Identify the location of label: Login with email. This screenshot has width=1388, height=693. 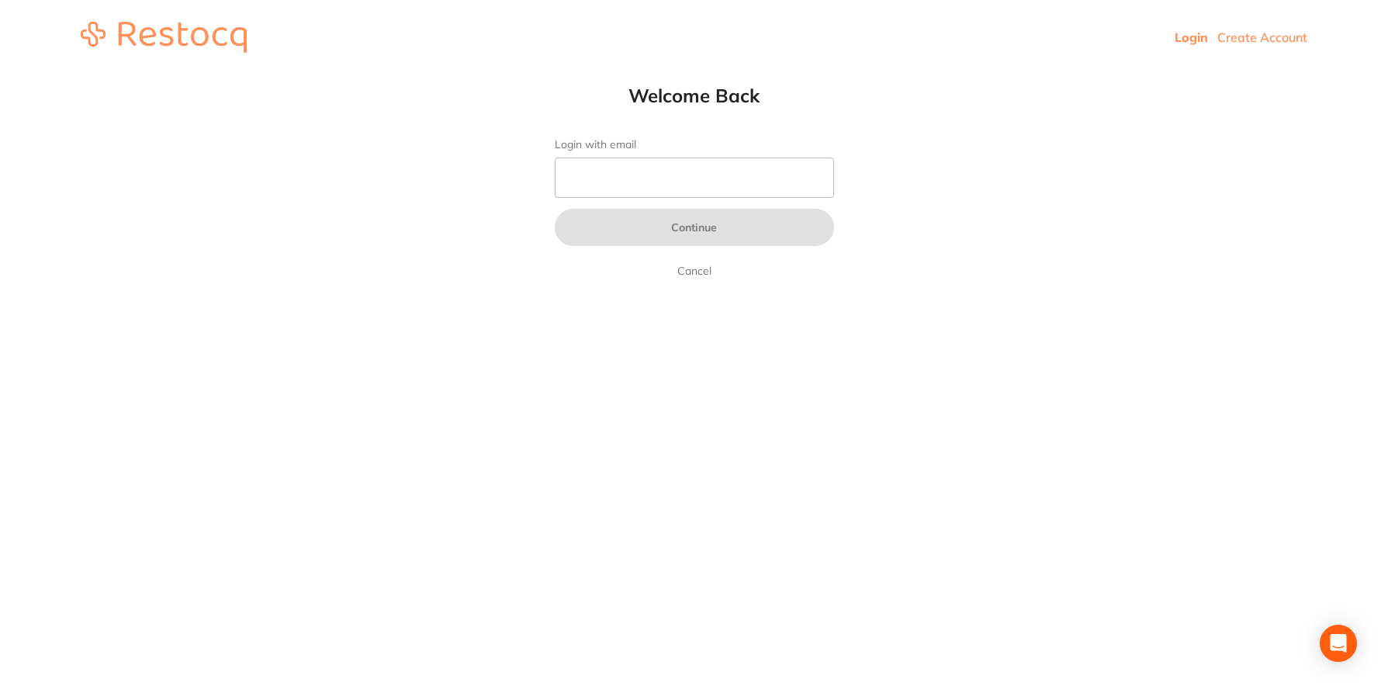
(694, 144).